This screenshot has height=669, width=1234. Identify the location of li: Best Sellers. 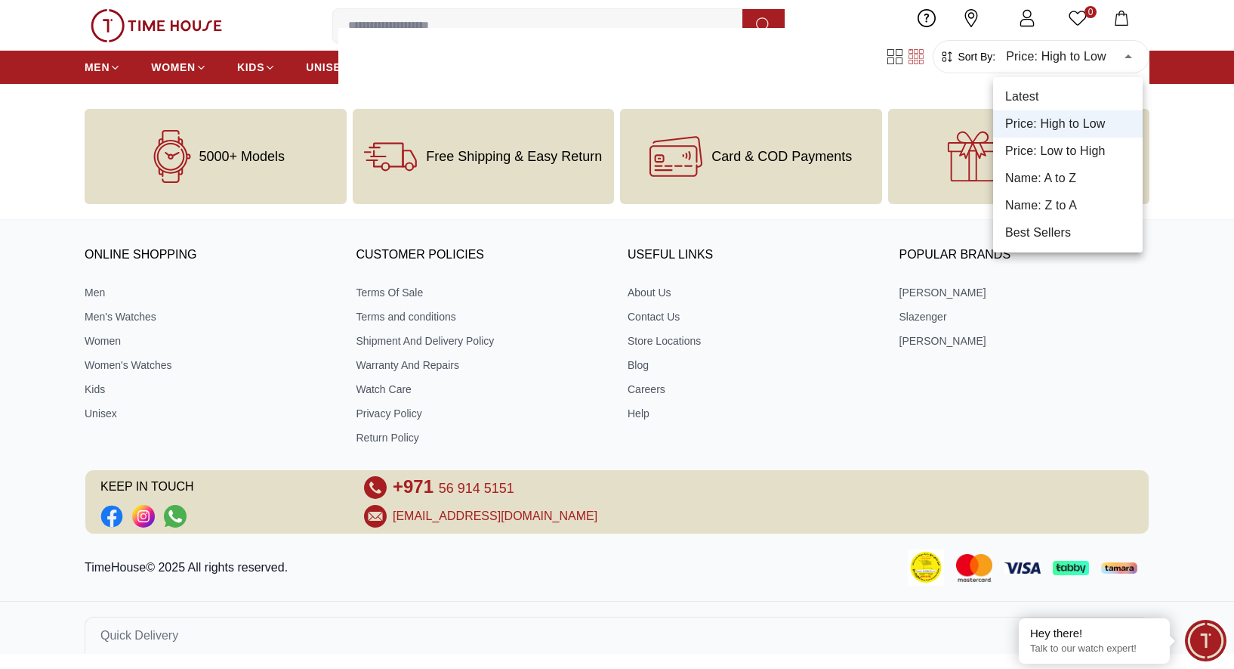
(1068, 233).